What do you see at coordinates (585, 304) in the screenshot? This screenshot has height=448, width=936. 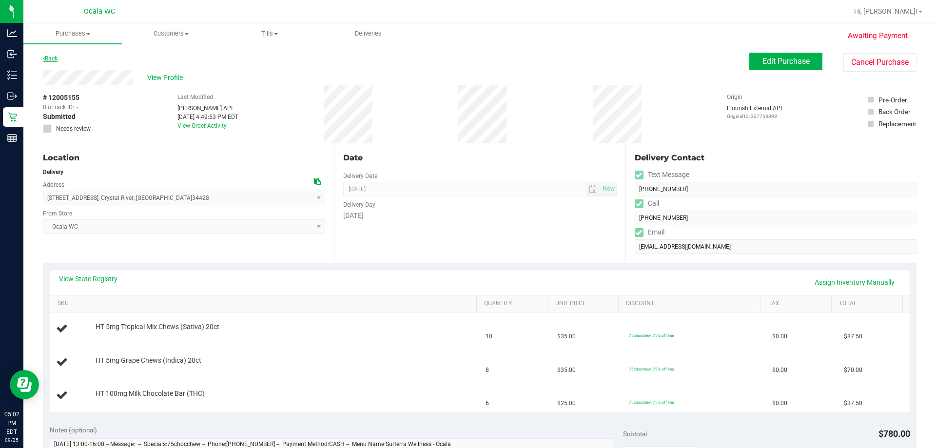 I see `a: Unit Price` at bounding box center [585, 304].